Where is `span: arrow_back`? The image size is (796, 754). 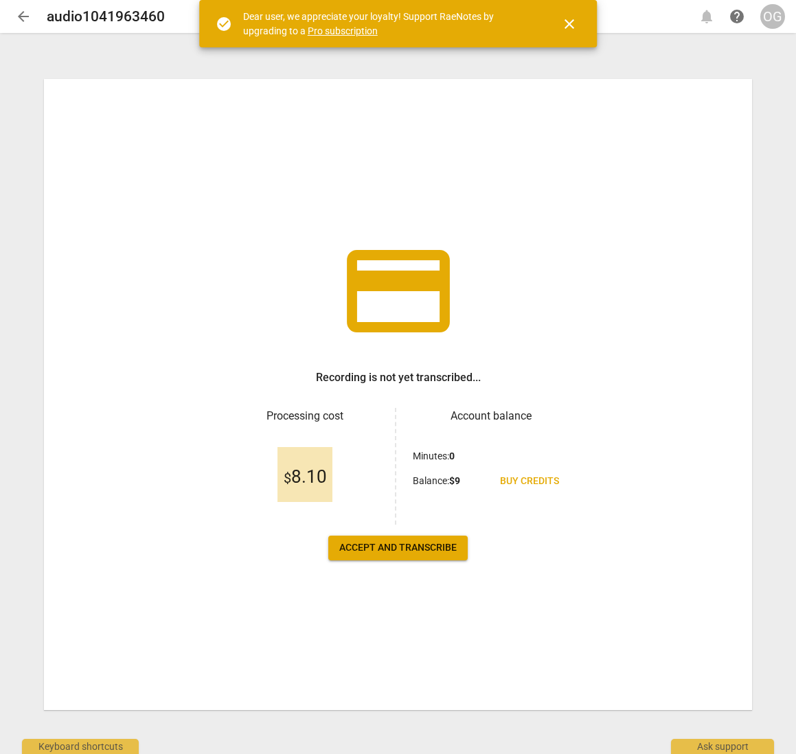
span: arrow_back is located at coordinates (23, 16).